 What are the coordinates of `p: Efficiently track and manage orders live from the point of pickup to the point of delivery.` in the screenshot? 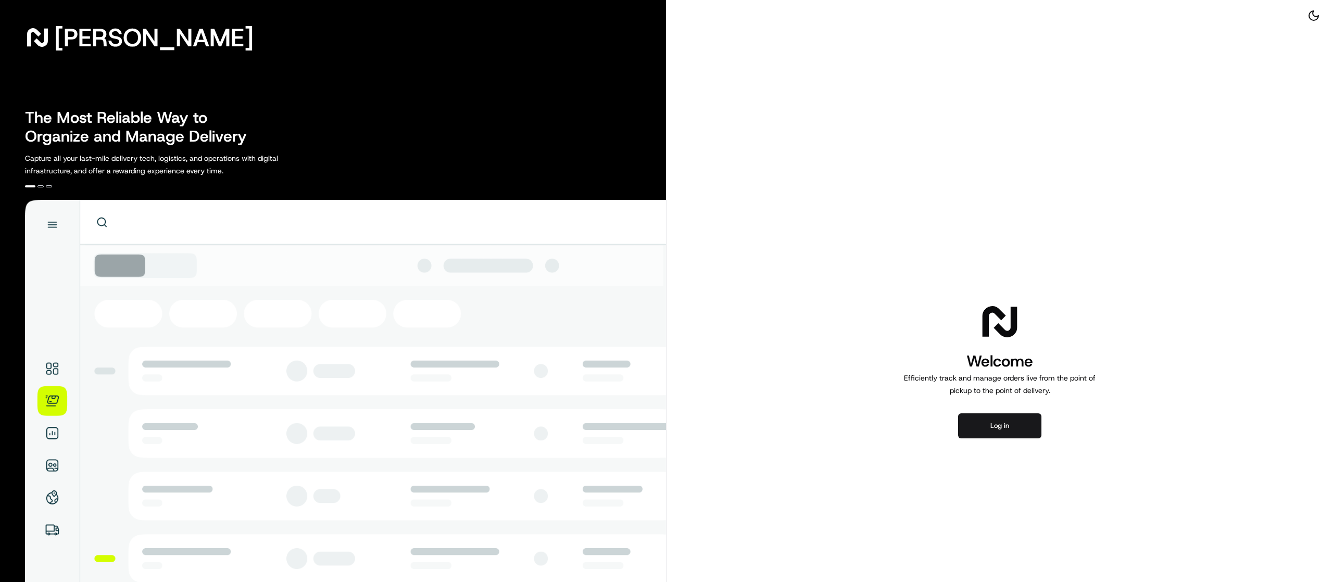 It's located at (1000, 384).